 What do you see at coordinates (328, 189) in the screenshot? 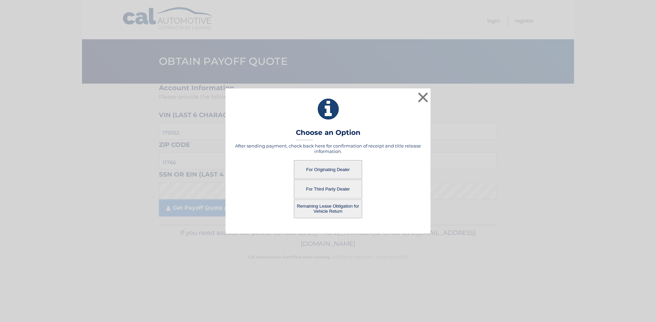
I see `button: For Third Party Dealer` at bounding box center [328, 189].